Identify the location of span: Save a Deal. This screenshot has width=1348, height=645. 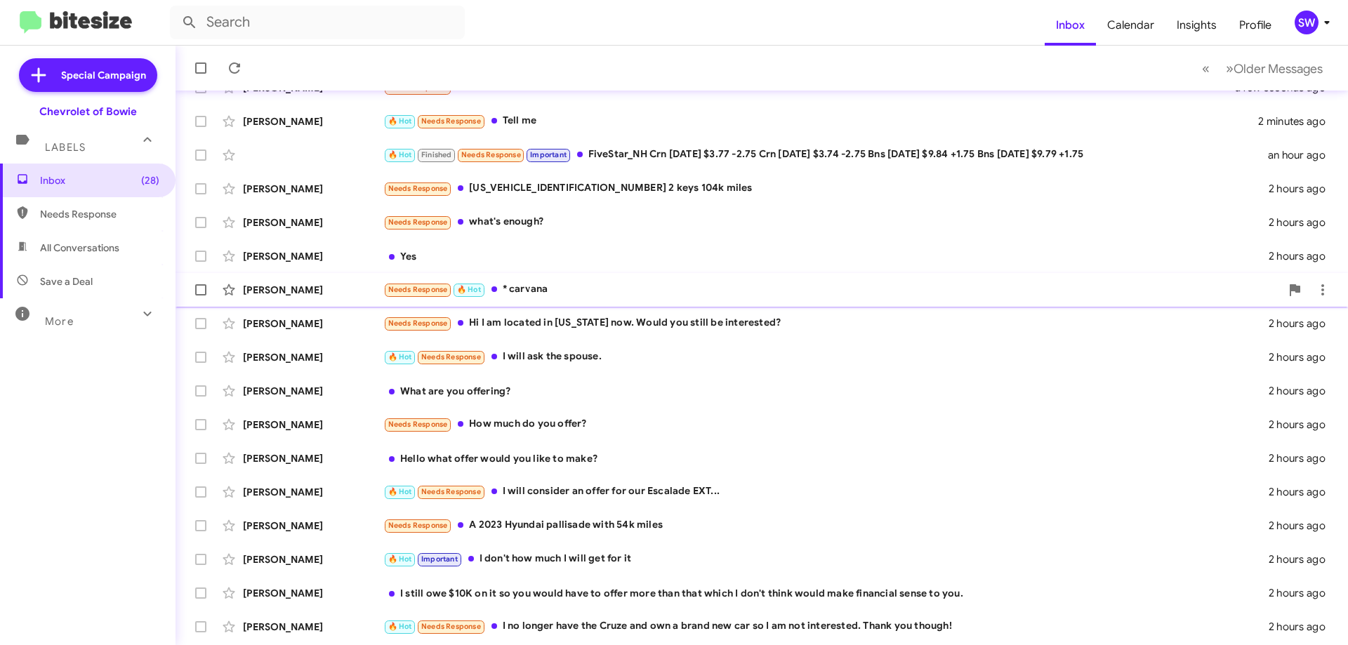
(66, 282).